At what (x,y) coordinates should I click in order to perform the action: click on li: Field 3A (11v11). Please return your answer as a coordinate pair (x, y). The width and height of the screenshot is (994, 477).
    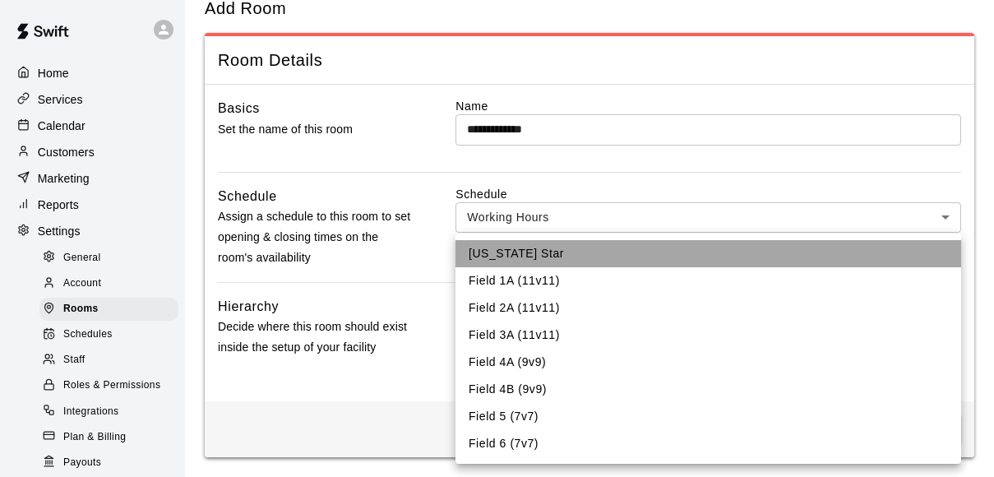
    Looking at the image, I should click on (708, 335).